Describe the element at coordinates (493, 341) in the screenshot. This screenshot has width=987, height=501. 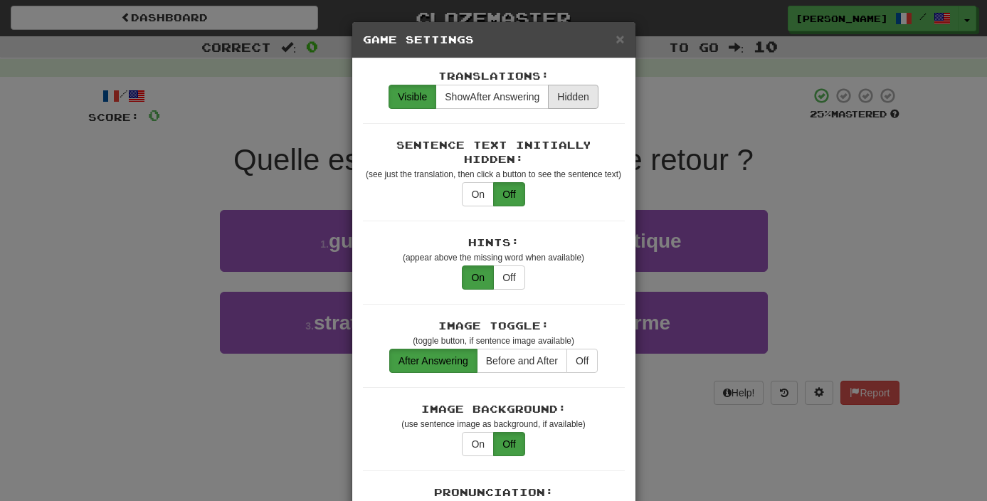
I see `small: (toggle button, if sentence image available)` at that location.